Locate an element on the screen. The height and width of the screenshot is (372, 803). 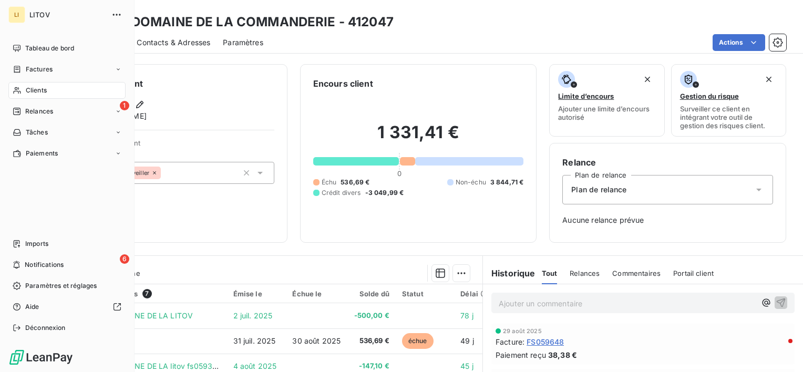
span: 7 is located at coordinates (147, 294).